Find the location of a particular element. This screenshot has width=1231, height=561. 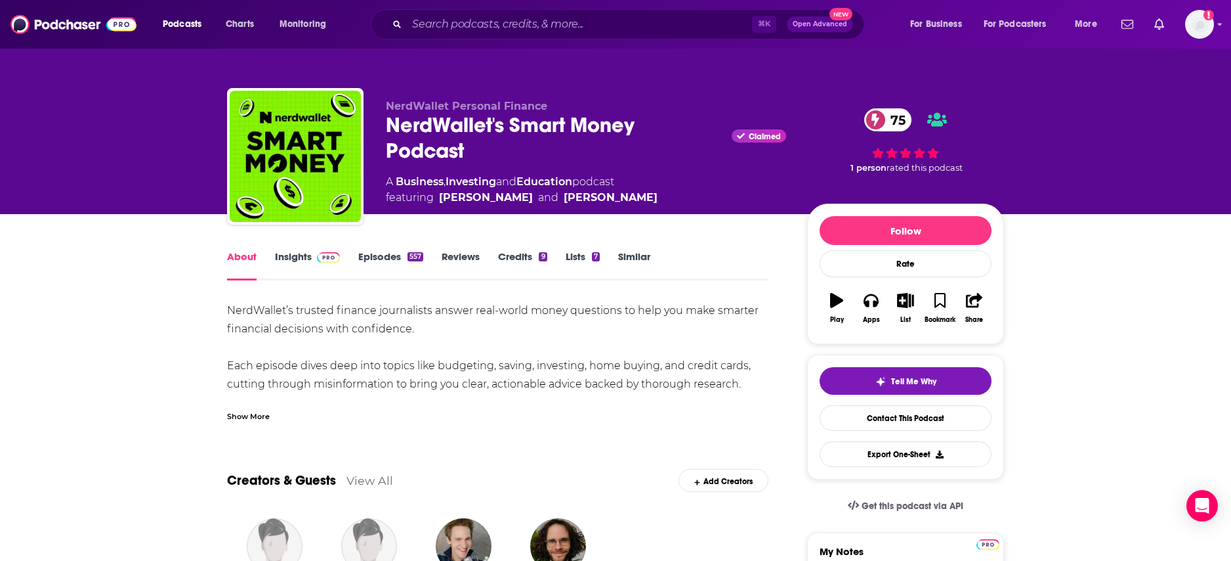

input: Search podcasts, credits, & more... is located at coordinates (580, 24).